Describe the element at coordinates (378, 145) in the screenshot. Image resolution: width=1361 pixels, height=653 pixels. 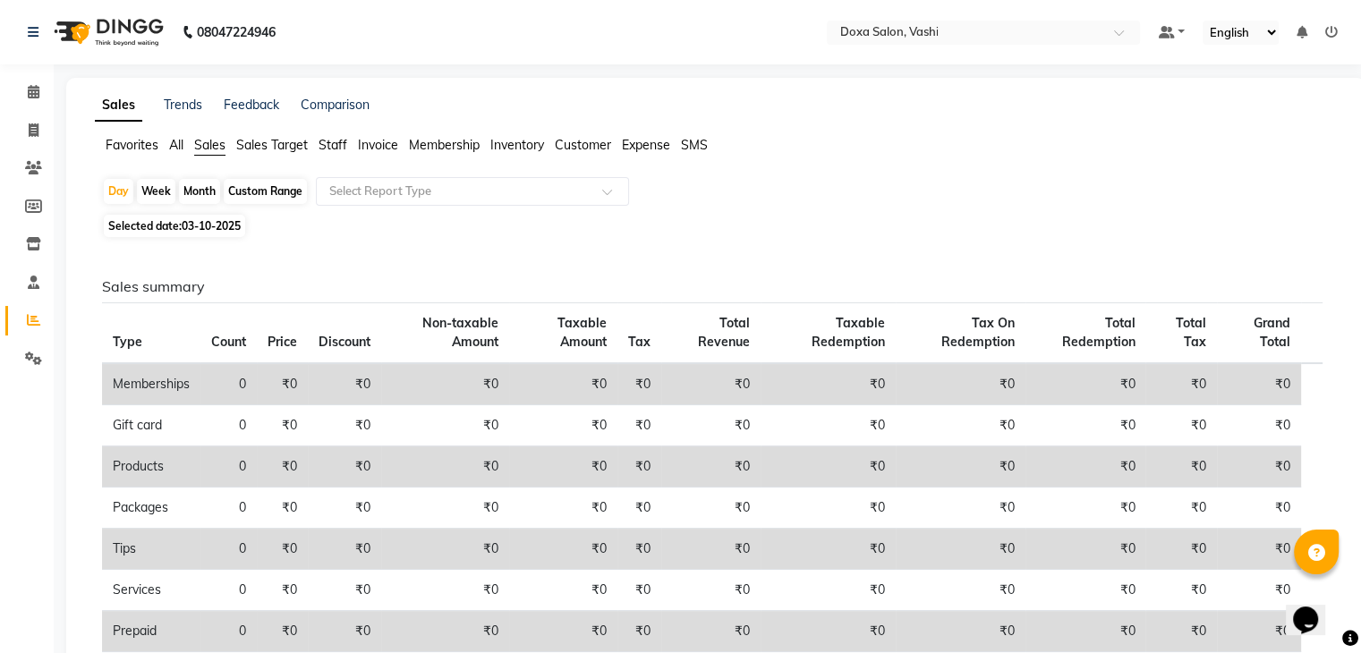
I see `span: Invoice` at that location.